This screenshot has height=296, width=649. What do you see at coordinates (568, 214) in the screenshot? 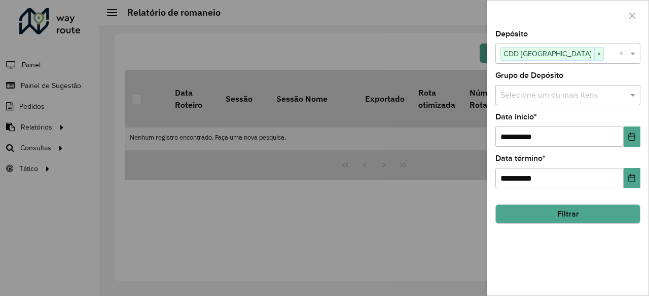
I see `button: Filtrar` at bounding box center [568, 214].